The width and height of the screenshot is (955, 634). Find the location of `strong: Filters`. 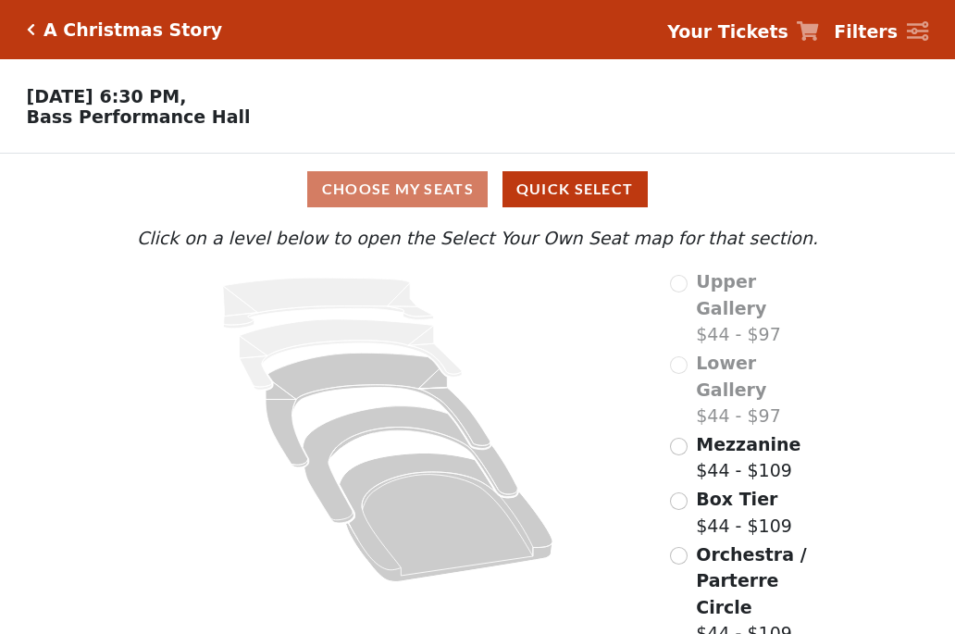

strong: Filters is located at coordinates (865, 31).